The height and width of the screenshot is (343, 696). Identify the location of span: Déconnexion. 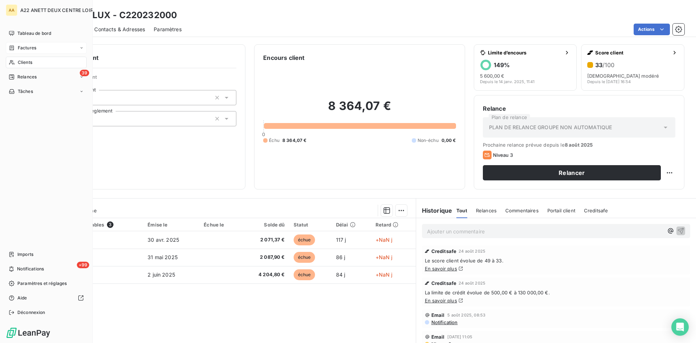
(31, 312).